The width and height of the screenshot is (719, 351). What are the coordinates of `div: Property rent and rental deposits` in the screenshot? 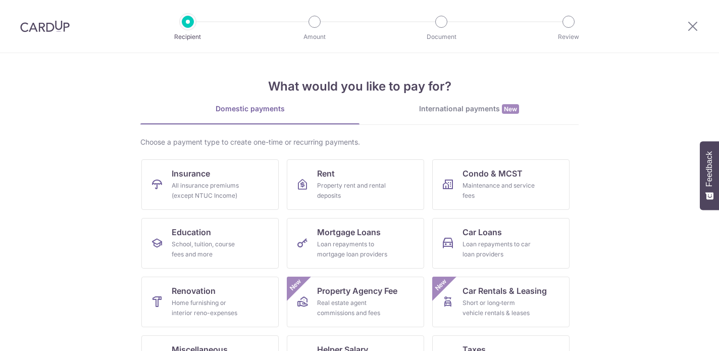 It's located at (354, 190).